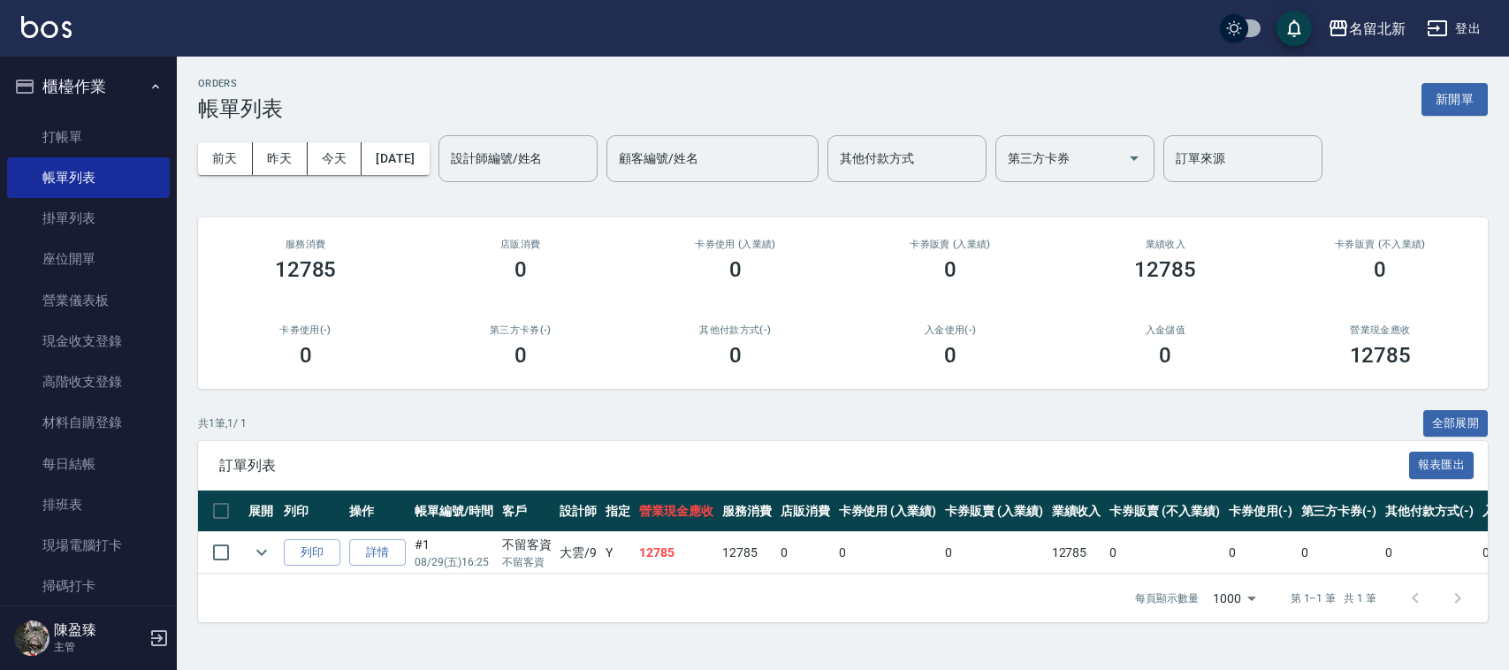 This screenshot has width=1509, height=670. What do you see at coordinates (99, 647) in the screenshot?
I see `p: 主管` at bounding box center [99, 647].